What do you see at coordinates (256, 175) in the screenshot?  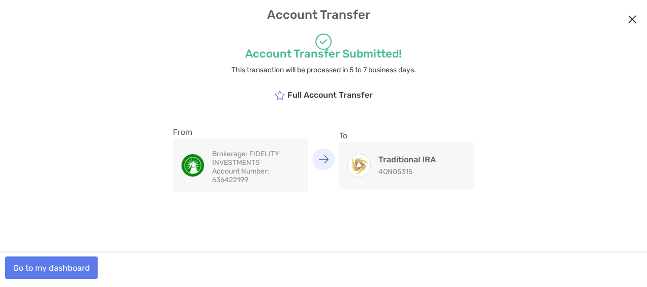 I see `p: 636422199` at bounding box center [256, 175].